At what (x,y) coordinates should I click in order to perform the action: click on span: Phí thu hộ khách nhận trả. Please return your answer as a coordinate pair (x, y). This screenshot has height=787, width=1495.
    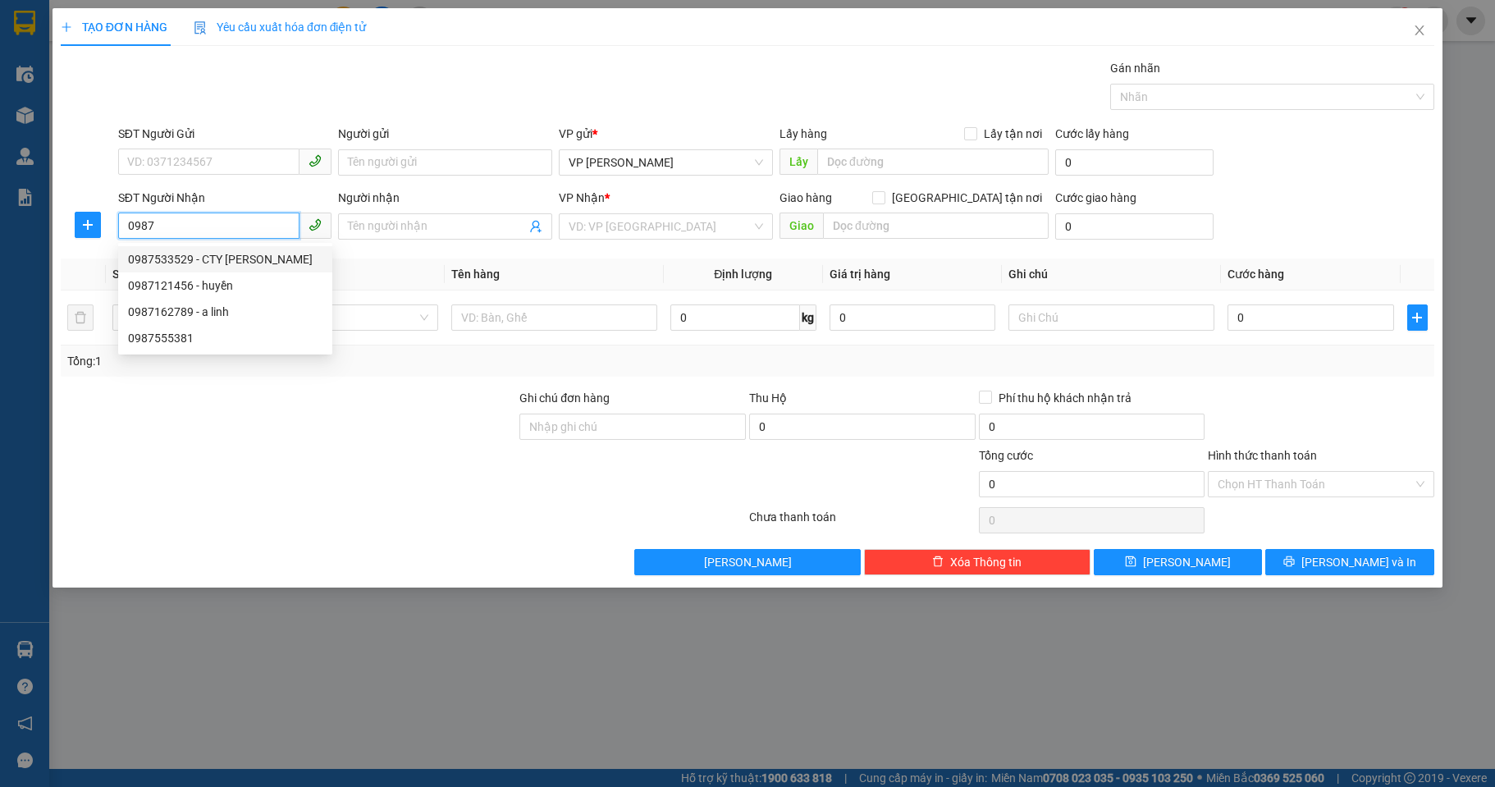
    Looking at the image, I should click on (1065, 398).